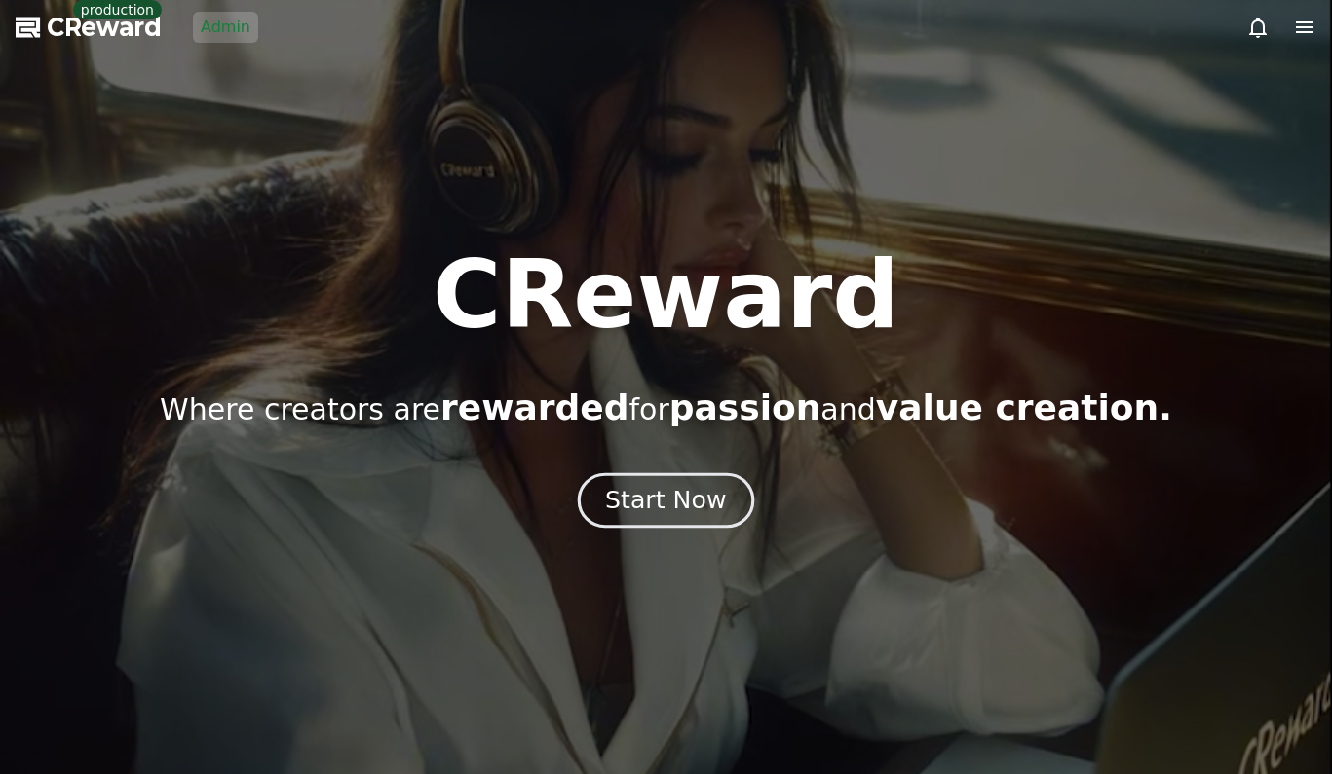  What do you see at coordinates (225, 27) in the screenshot?
I see `a: Admin` at bounding box center [225, 27].